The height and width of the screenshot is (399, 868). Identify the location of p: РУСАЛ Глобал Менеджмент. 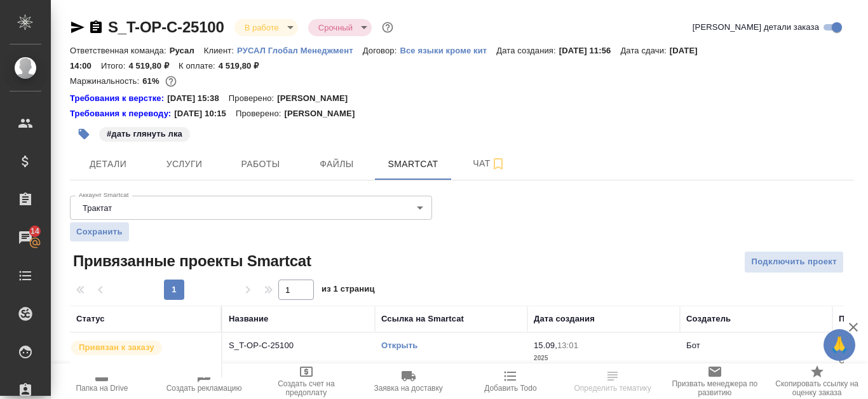
(300, 50).